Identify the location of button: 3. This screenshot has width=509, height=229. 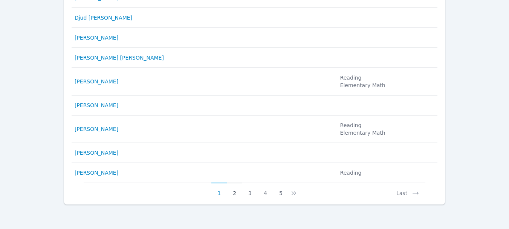
(250, 190).